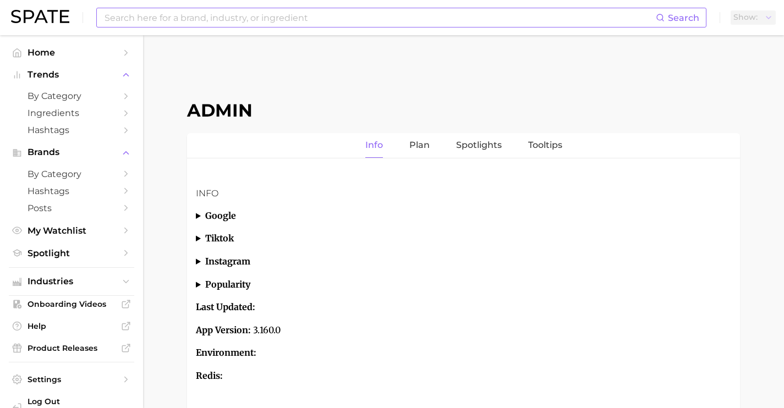  What do you see at coordinates (226, 307) in the screenshot?
I see `strong: Last Updated:` at bounding box center [226, 307].